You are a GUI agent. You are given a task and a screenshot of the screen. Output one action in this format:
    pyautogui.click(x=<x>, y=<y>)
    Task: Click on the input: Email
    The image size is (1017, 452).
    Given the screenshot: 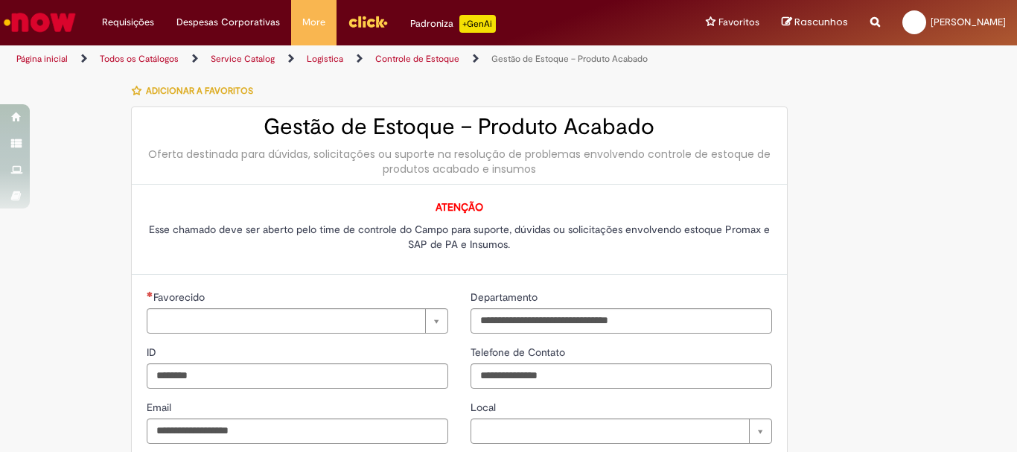 What is the action you would take?
    pyautogui.click(x=297, y=431)
    